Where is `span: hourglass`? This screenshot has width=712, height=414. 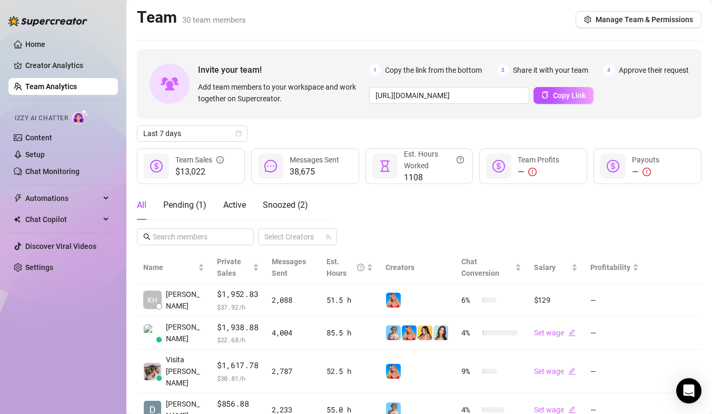 span: hourglass is located at coordinates (385, 166).